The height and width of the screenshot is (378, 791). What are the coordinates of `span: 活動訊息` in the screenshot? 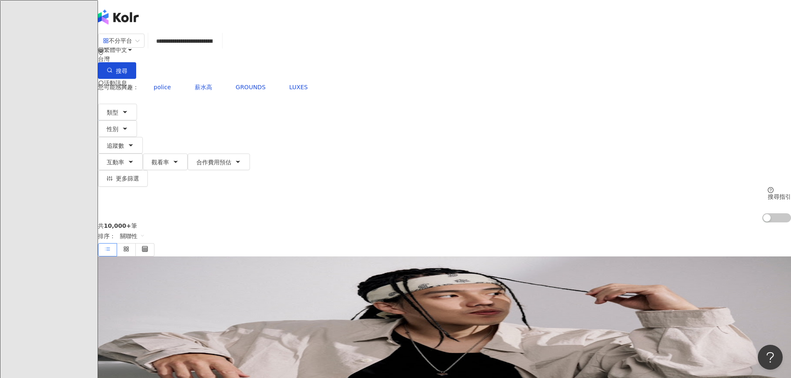 It's located at (115, 83).